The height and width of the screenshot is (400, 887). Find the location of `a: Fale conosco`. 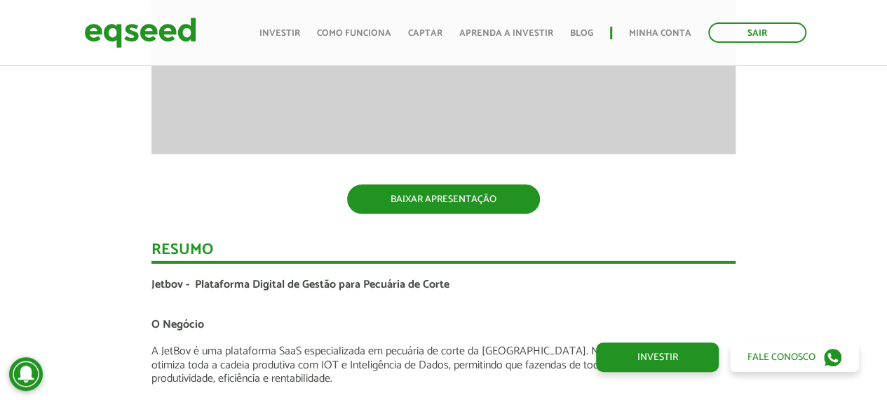

a: Fale conosco is located at coordinates (794, 357).